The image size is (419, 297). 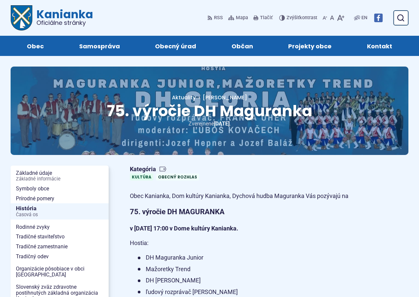 I want to click on span: Tradičný odev, so click(x=60, y=257).